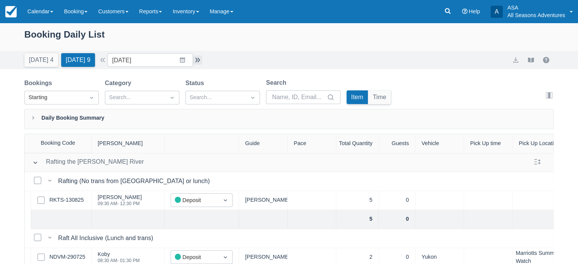  Describe the element at coordinates (119, 261) in the screenshot. I see `div: 08:30 AM - 01:30 PM` at that location.